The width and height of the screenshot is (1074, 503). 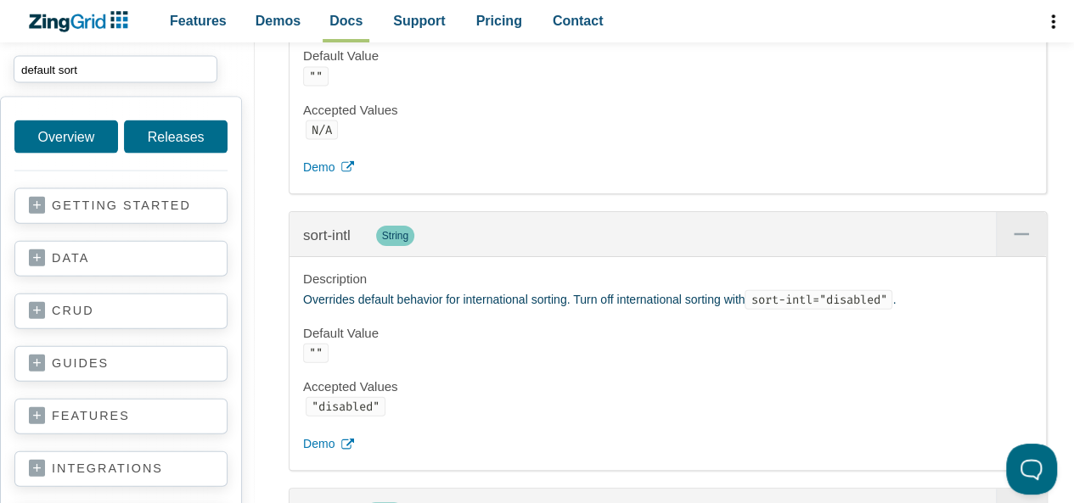 What do you see at coordinates (121, 469) in the screenshot?
I see `a: integrations` at bounding box center [121, 469].